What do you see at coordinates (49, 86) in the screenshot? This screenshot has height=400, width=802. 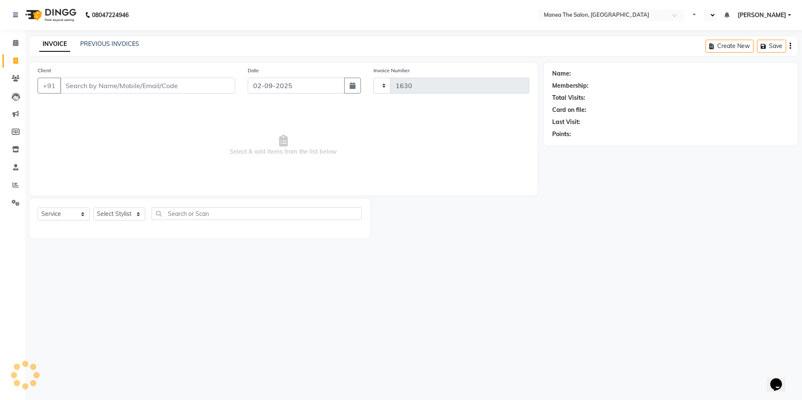 I see `button: +91` at bounding box center [49, 86].